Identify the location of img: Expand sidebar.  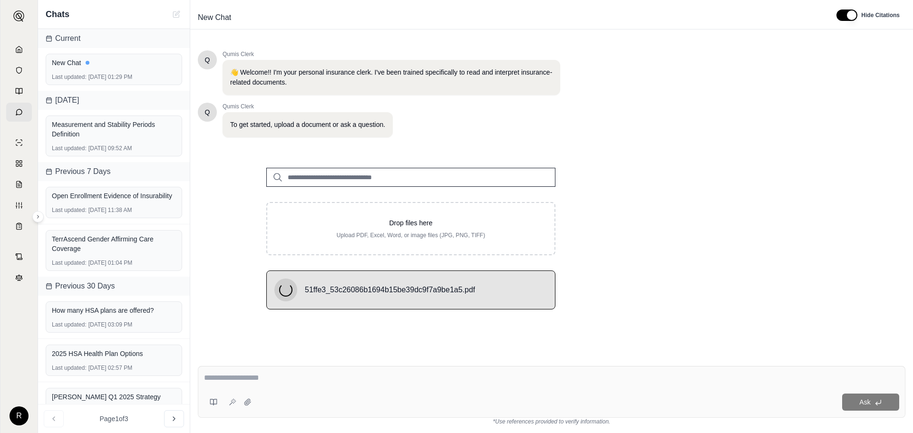
(19, 16).